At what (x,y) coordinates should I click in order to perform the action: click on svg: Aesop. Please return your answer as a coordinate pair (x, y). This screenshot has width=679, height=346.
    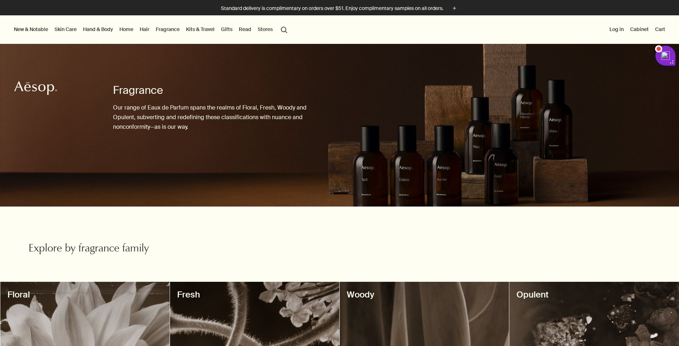
    Looking at the image, I should click on (36, 88).